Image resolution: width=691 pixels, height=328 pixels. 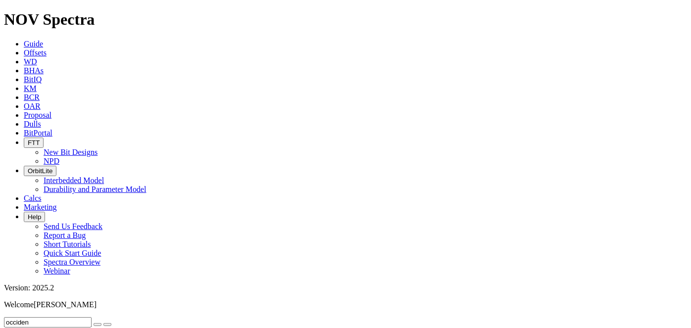 I want to click on a: OAR, so click(x=32, y=106).